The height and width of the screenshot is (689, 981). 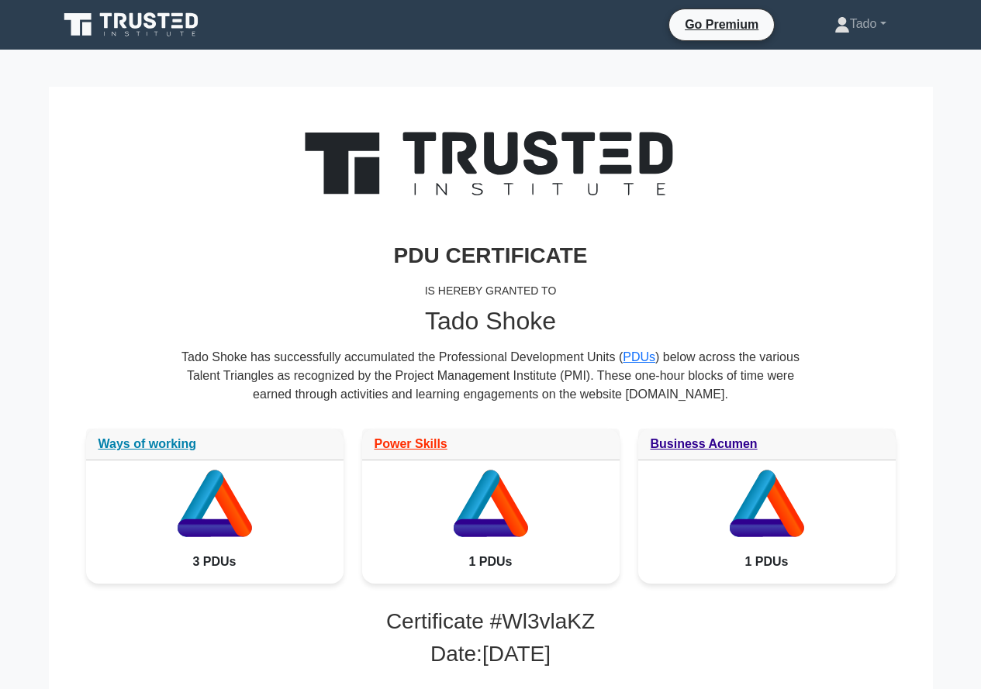 What do you see at coordinates (411, 443) in the screenshot?
I see `a: Power Skills` at bounding box center [411, 443].